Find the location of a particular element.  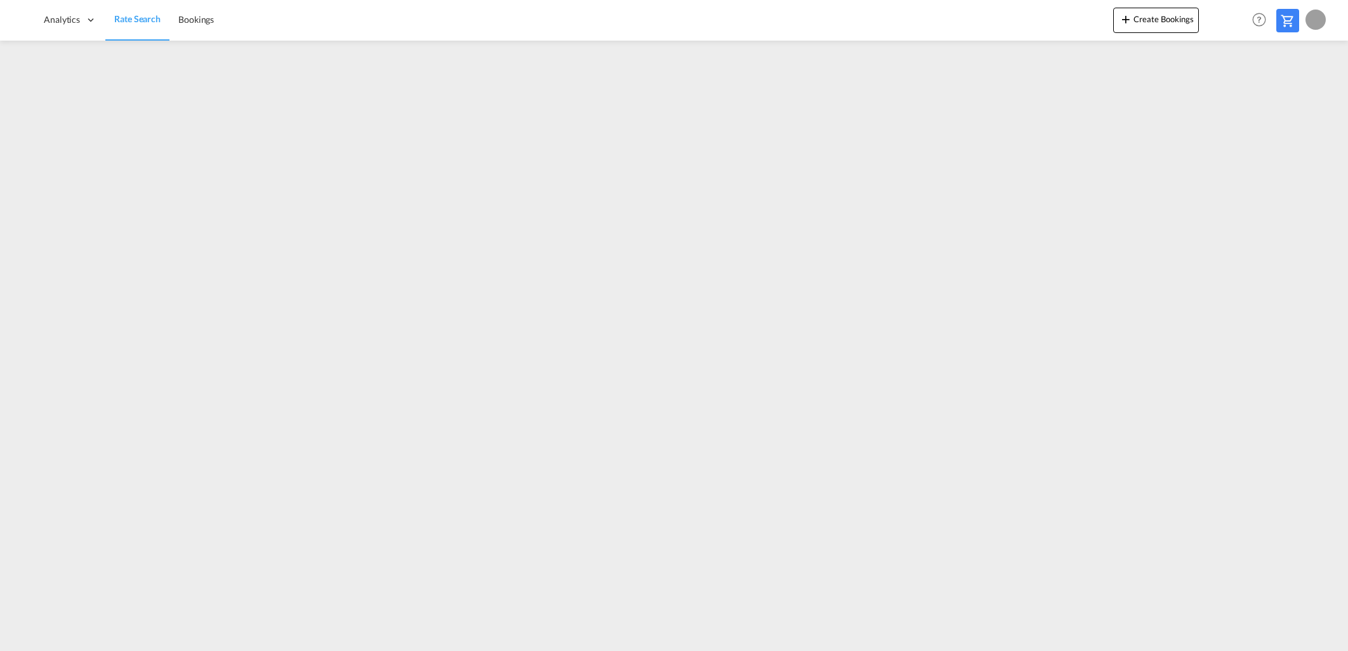

span: Analytics is located at coordinates (62, 20).